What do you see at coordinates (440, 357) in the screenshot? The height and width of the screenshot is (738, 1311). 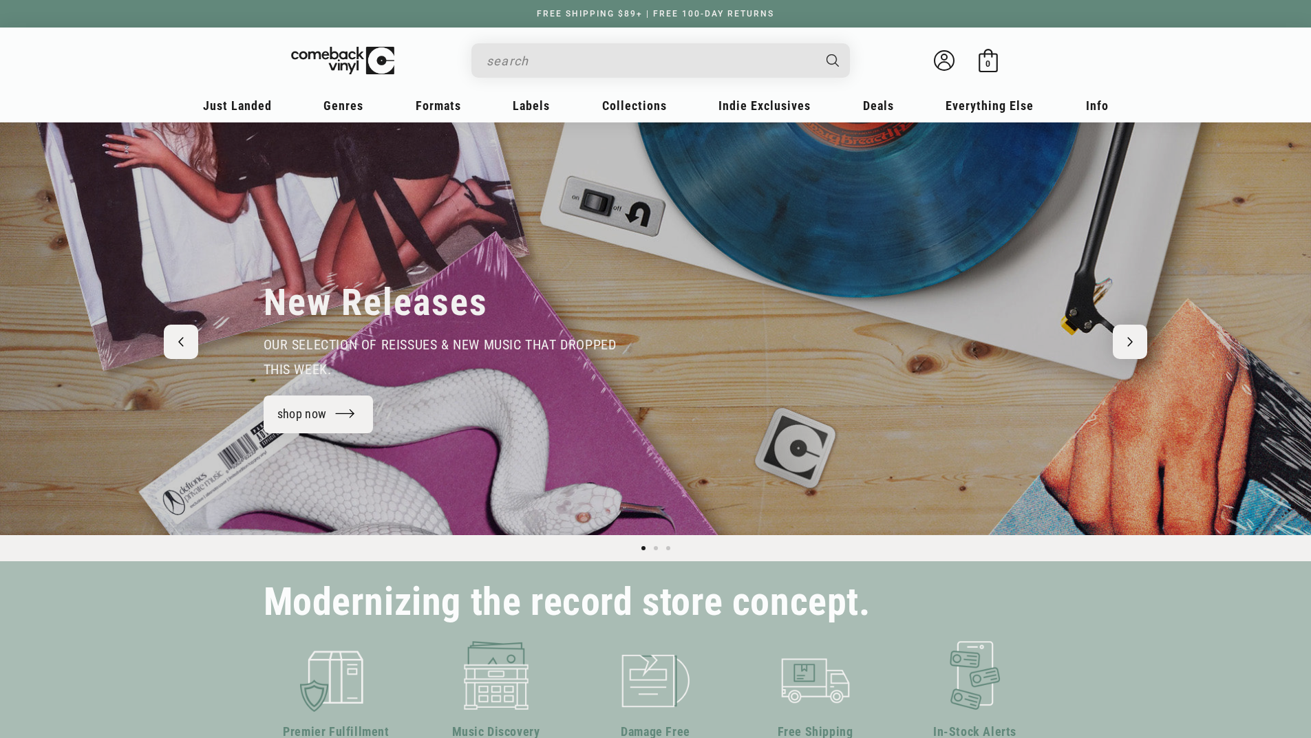 I see `span: our selection of reissues & new music that dropped this week.` at bounding box center [440, 357].